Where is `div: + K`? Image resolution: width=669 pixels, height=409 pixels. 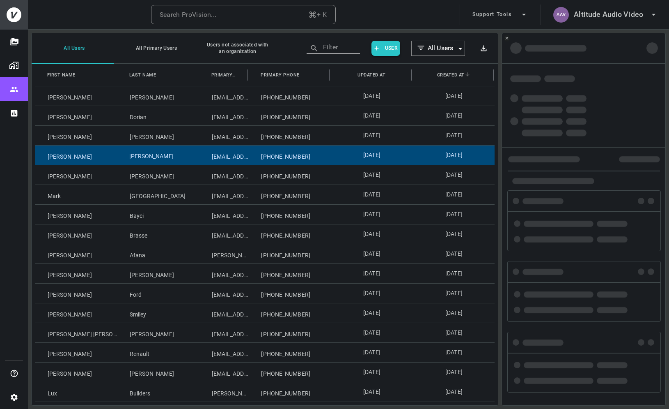
div: + K is located at coordinates (317, 15).